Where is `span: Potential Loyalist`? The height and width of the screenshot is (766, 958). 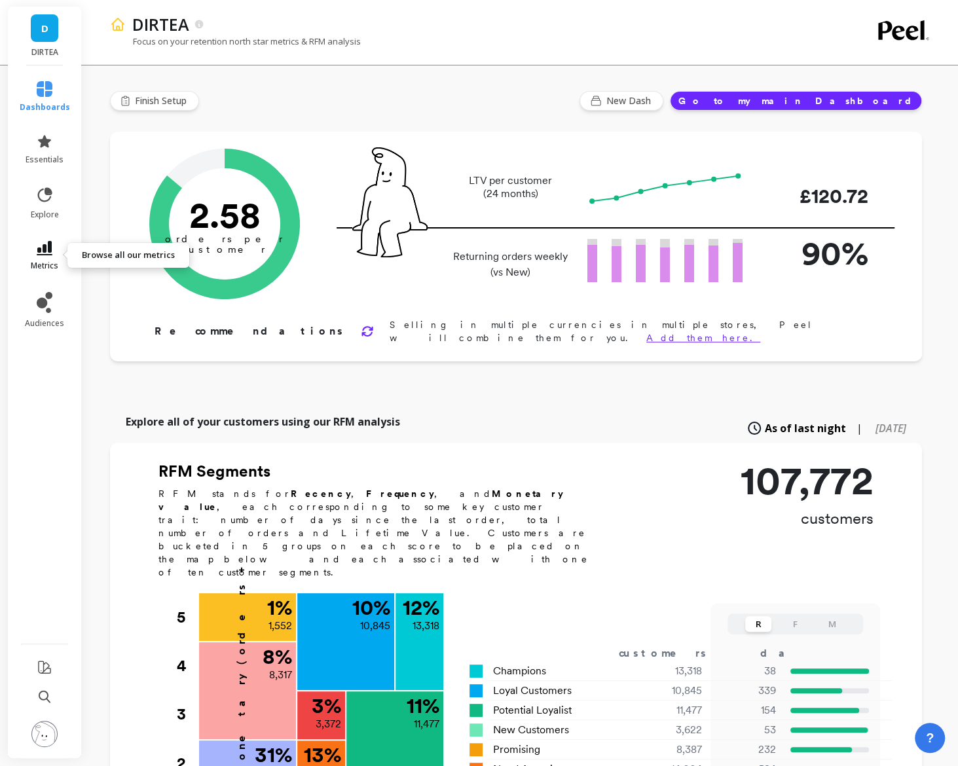 span: Potential Loyalist is located at coordinates (532, 711).